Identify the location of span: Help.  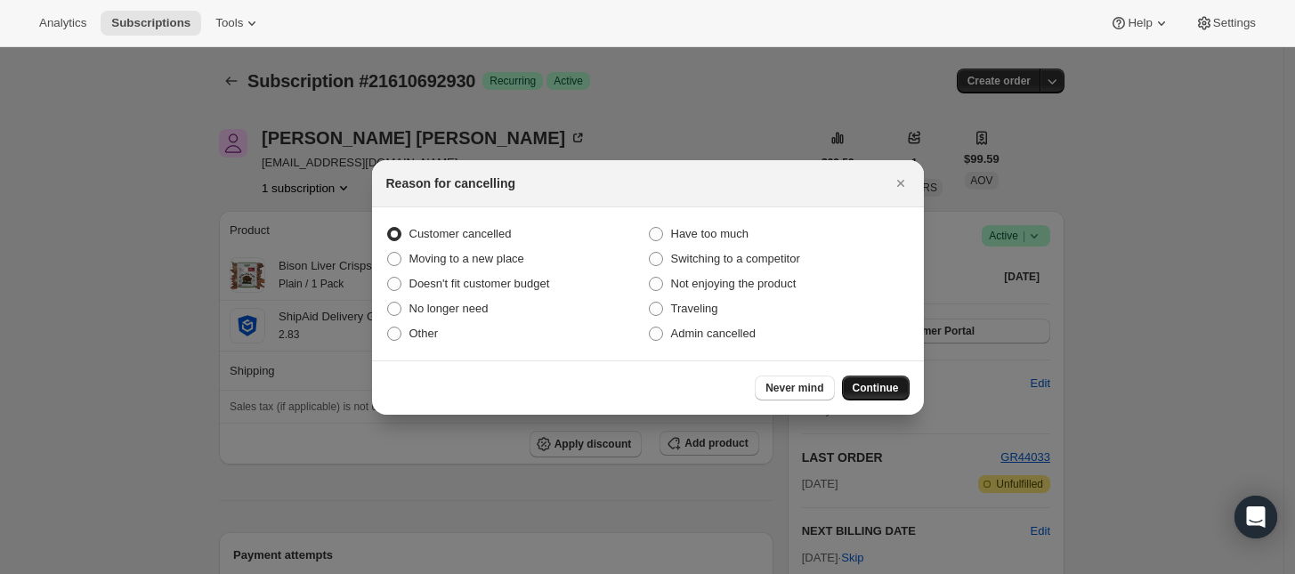
(1139, 23).